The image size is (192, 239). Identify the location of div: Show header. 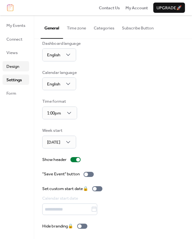
(54, 159).